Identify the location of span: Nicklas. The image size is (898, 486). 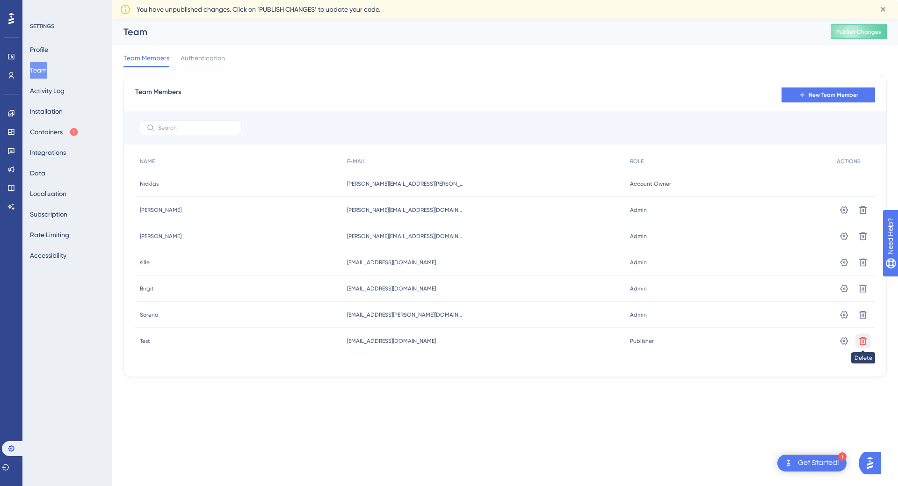
(149, 184).